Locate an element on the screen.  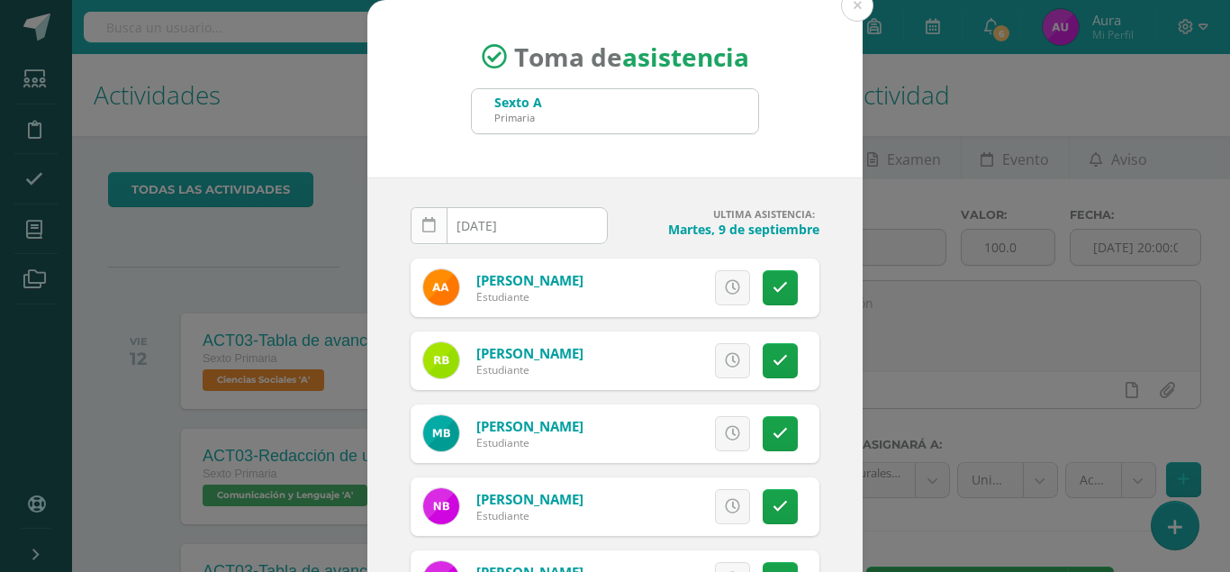
h4: ULTIMA ASISTENCIA: is located at coordinates (720, 213).